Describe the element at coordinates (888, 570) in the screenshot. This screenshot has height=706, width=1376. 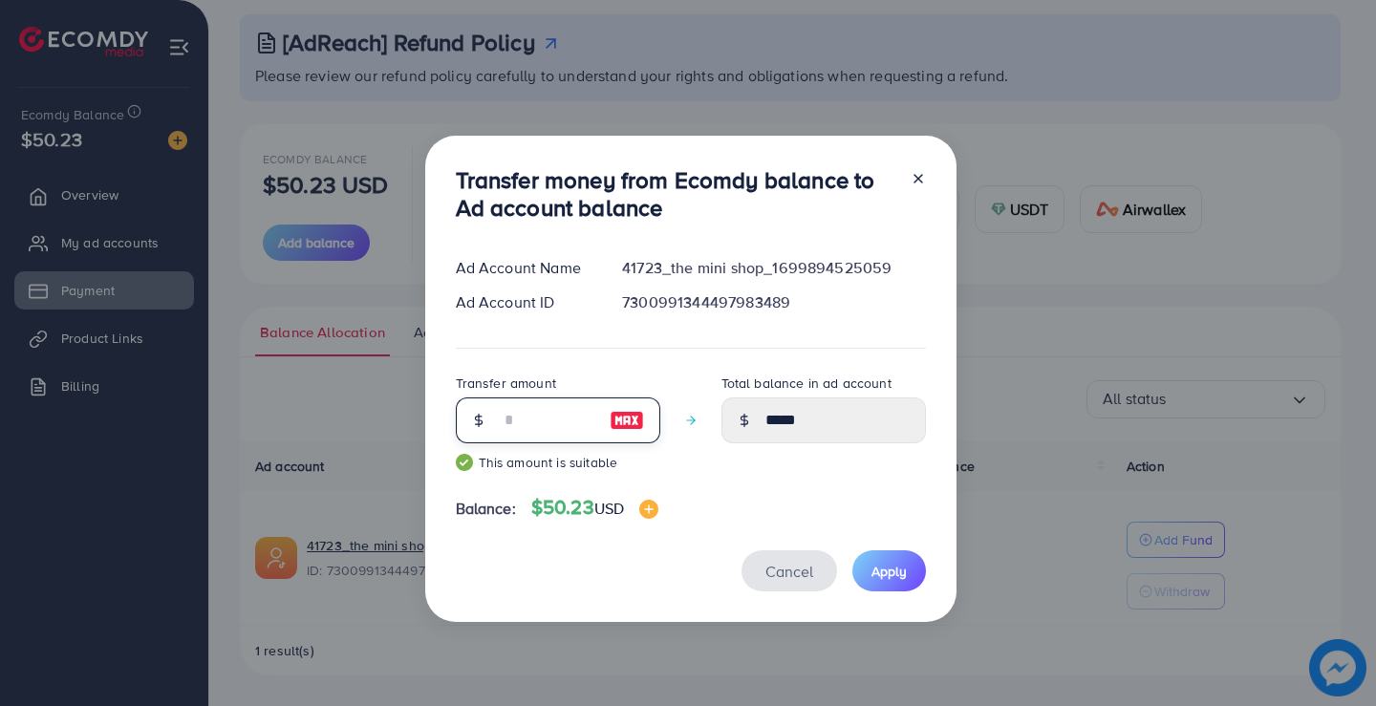
I see `button: Apply` at that location.